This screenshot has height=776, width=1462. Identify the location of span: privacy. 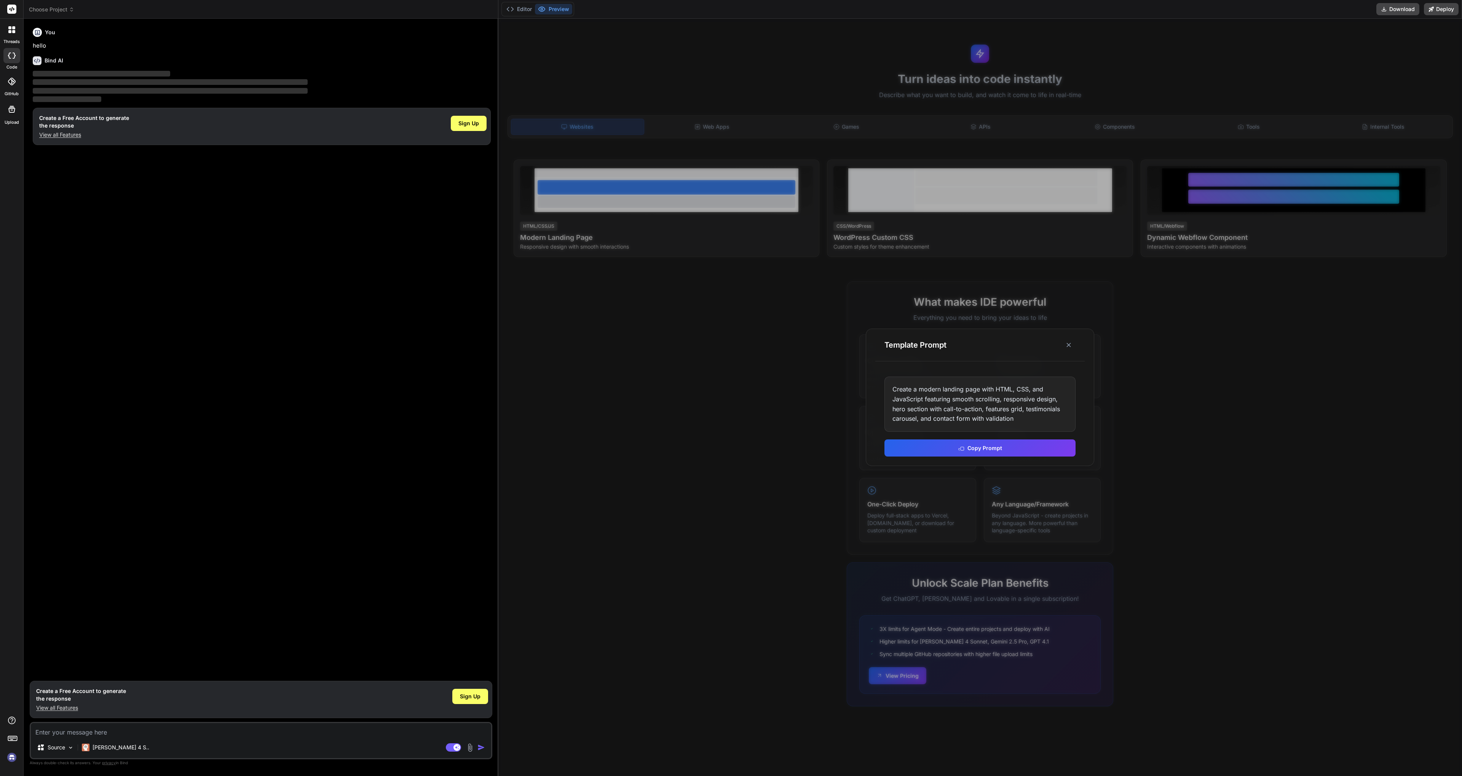
(109, 762).